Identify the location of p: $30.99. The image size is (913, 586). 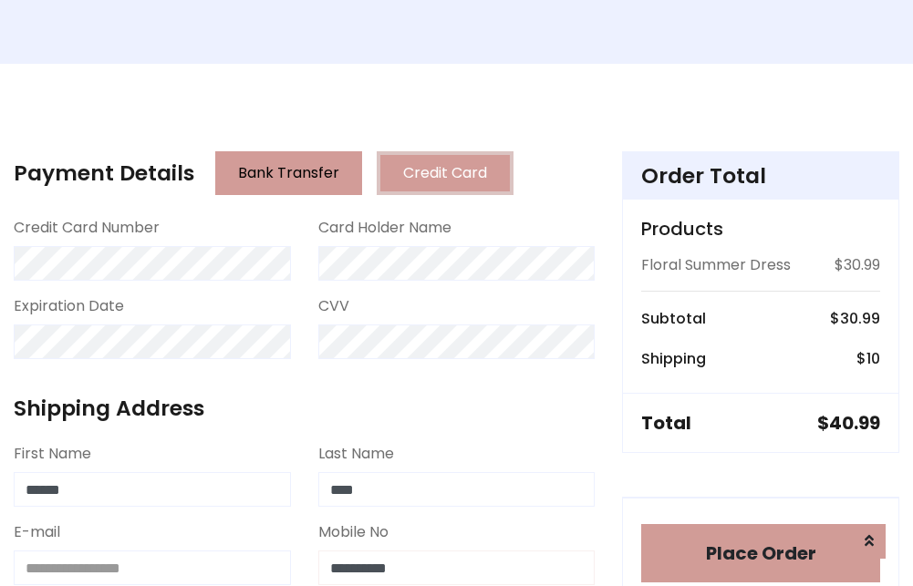
(857, 265).